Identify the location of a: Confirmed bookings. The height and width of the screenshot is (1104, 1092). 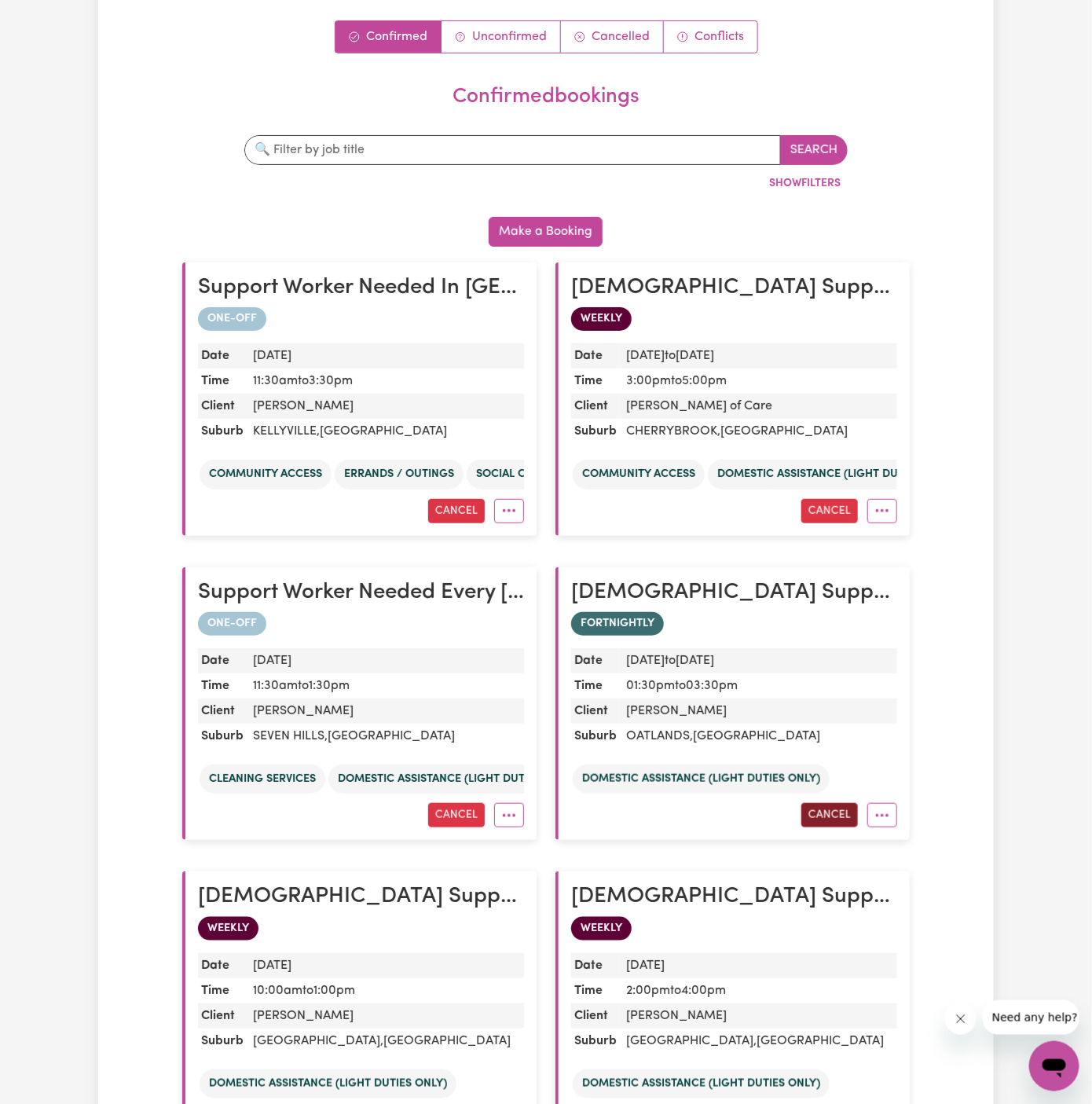
(388, 37).